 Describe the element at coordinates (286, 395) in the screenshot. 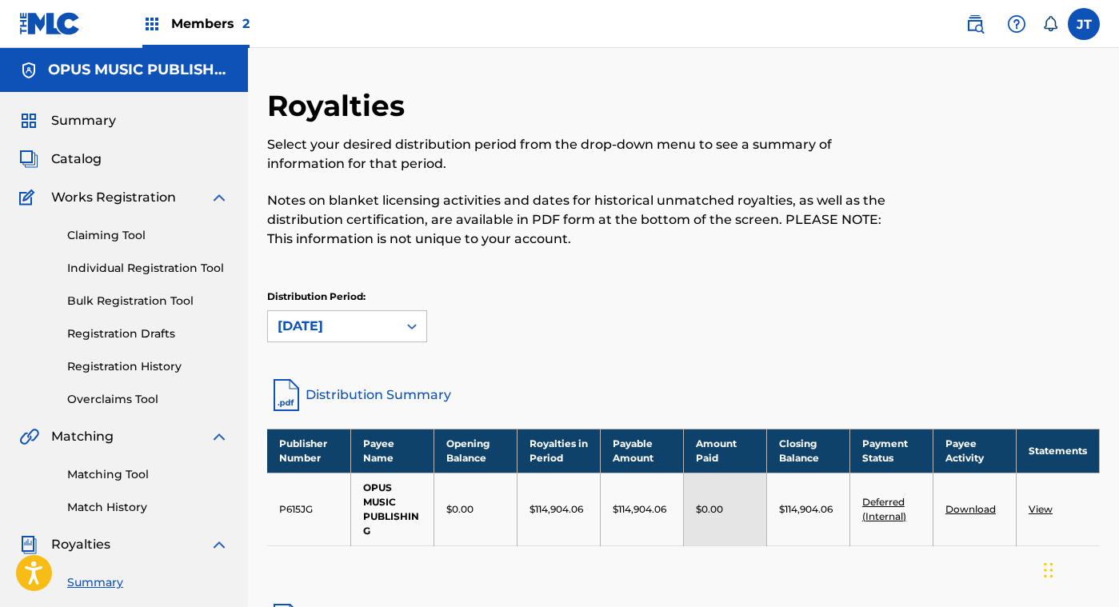

I see `img: distribution-summary-pdf` at that location.